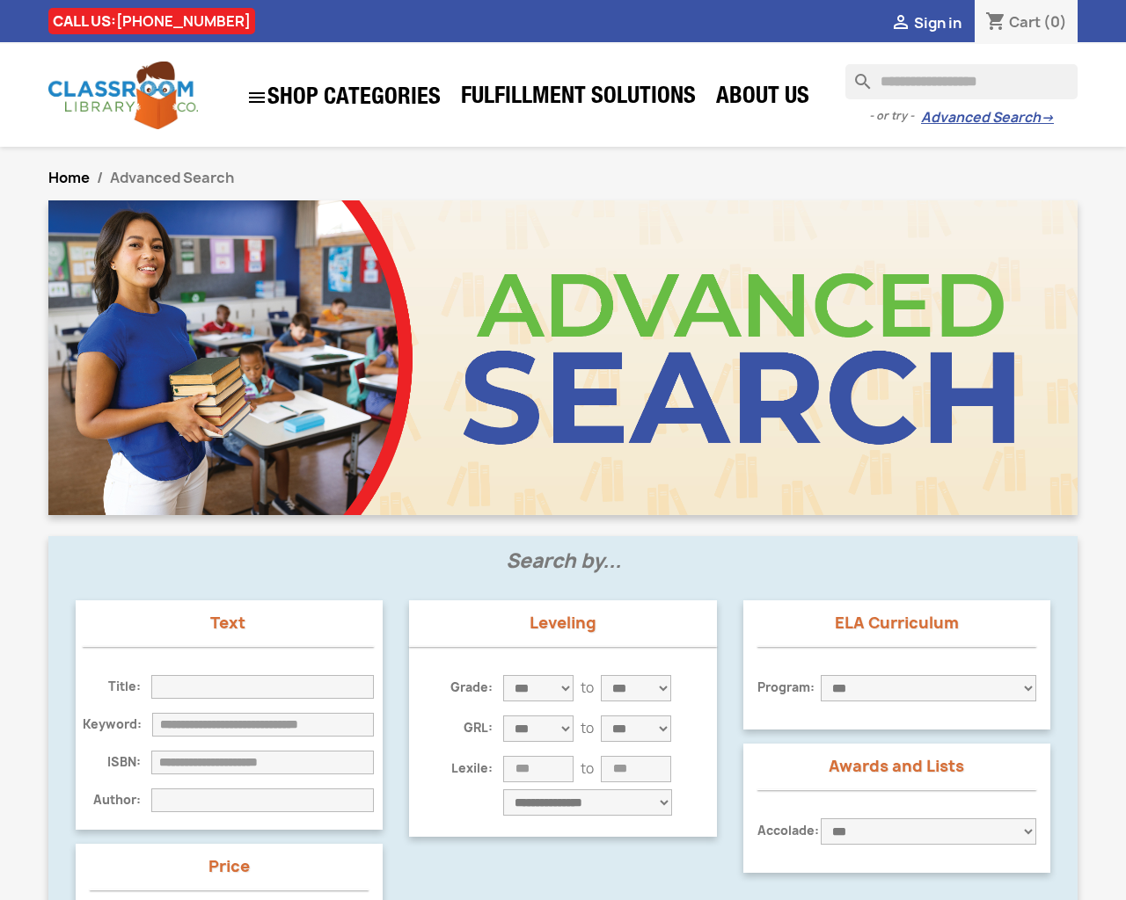 The height and width of the screenshot is (900, 1126). What do you see at coordinates (123, 95) in the screenshot?
I see `img: Classroom Library Company` at bounding box center [123, 95].